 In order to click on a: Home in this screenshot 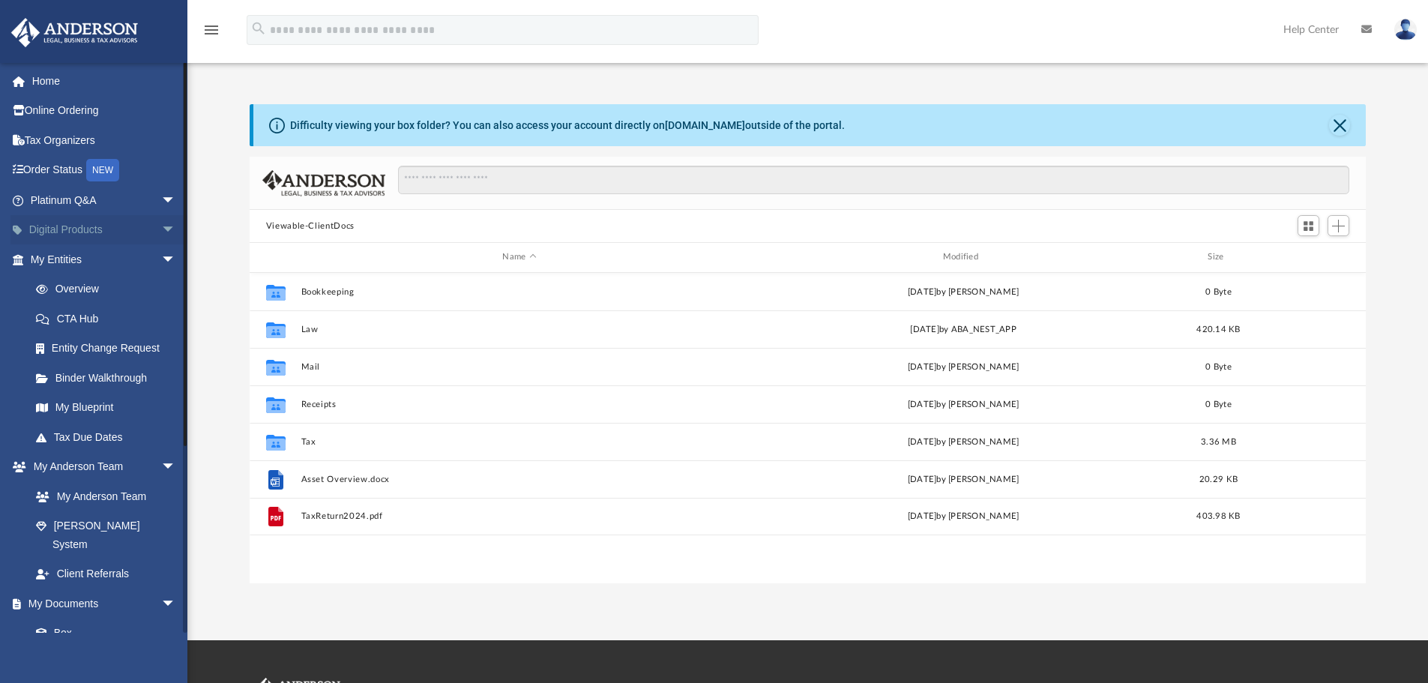, I will do `click(104, 81)`.